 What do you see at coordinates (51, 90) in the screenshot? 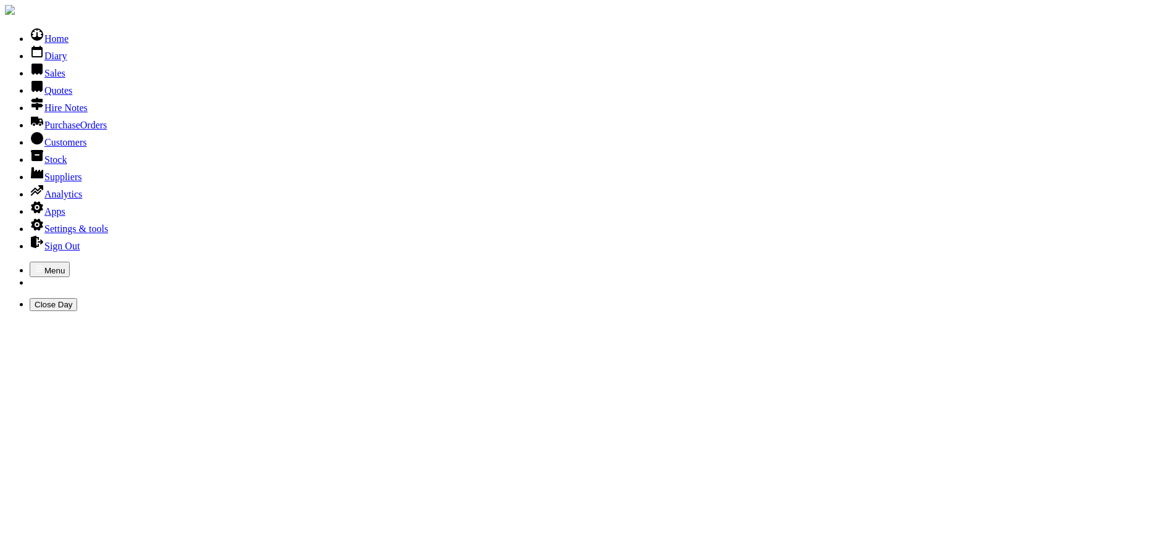
I see `a: Quotes` at bounding box center [51, 90].